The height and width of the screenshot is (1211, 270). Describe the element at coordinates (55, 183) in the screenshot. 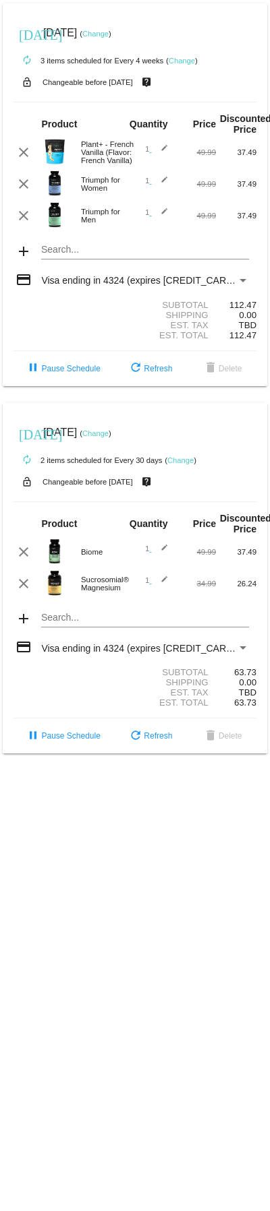

I see `img: updated-4.8-triumph-female.png` at that location.